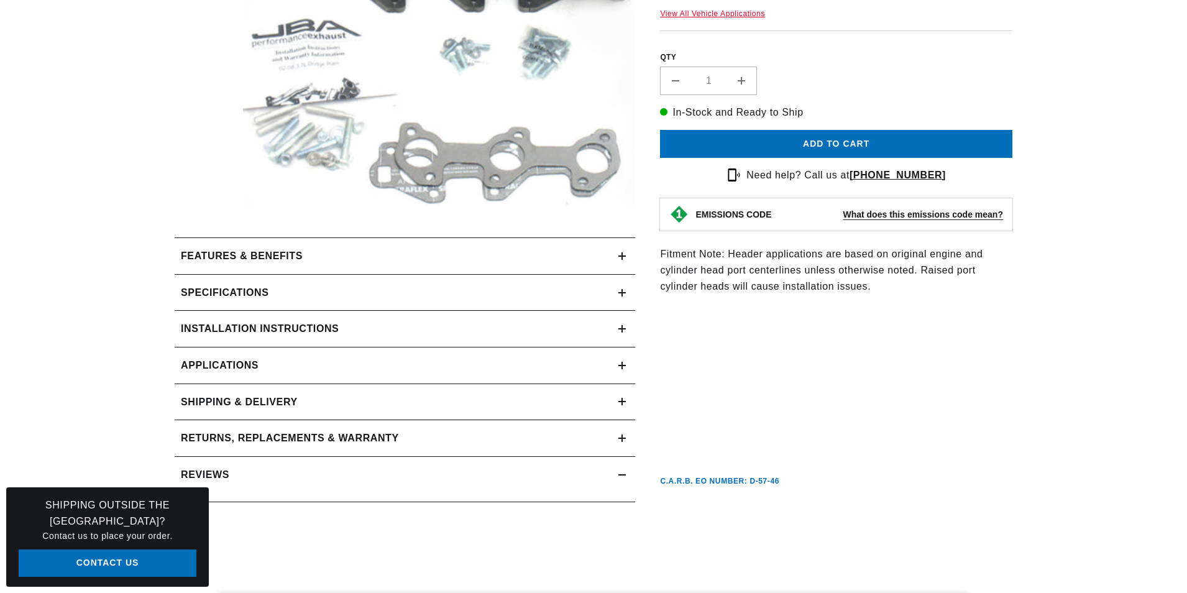  What do you see at coordinates (239, 402) in the screenshot?
I see `h2: Shipping & Delivery` at bounding box center [239, 402].